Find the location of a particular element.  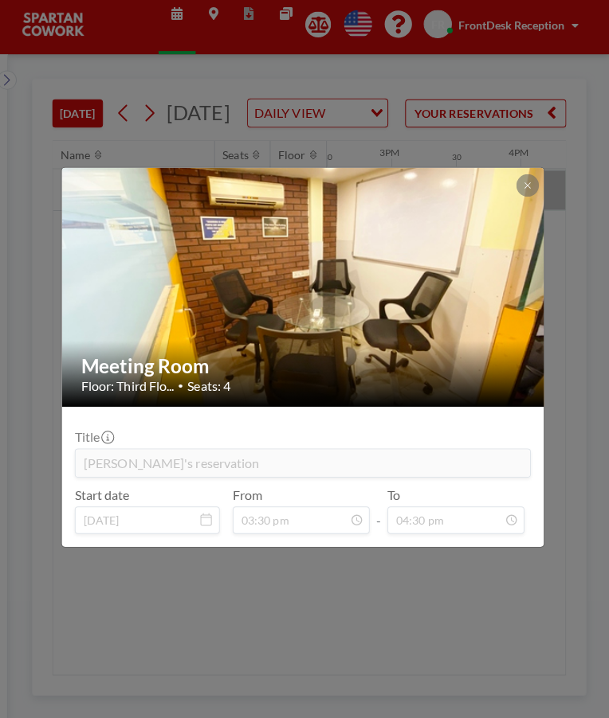

label: To is located at coordinates (394, 496).